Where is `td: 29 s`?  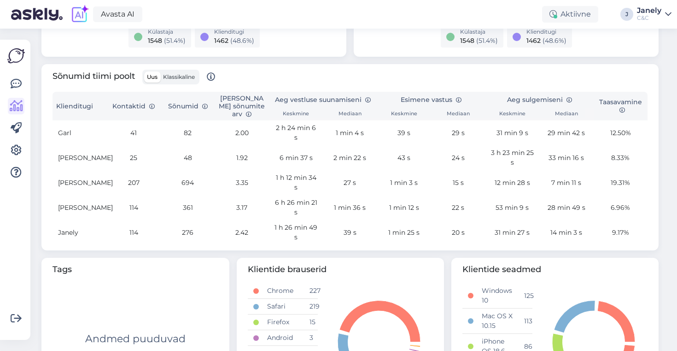 td: 29 s is located at coordinates (458, 133).